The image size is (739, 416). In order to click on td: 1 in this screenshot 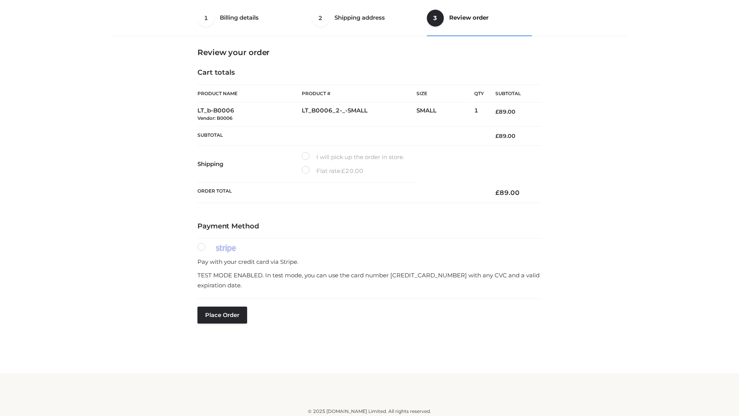, I will do `click(479, 114)`.